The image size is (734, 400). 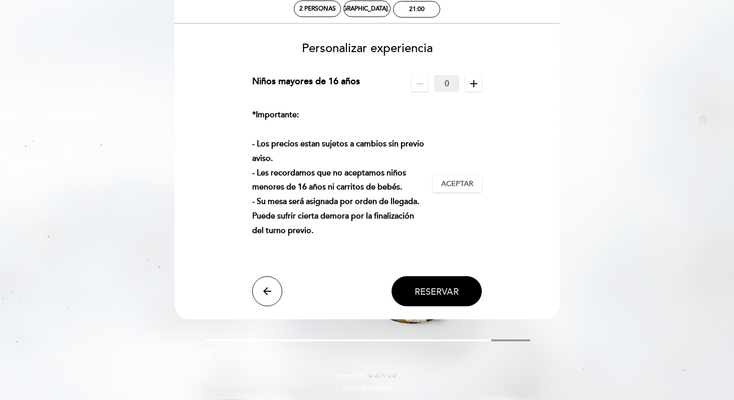 What do you see at coordinates (367, 48) in the screenshot?
I see `span: Personalizar experiencia` at bounding box center [367, 48].